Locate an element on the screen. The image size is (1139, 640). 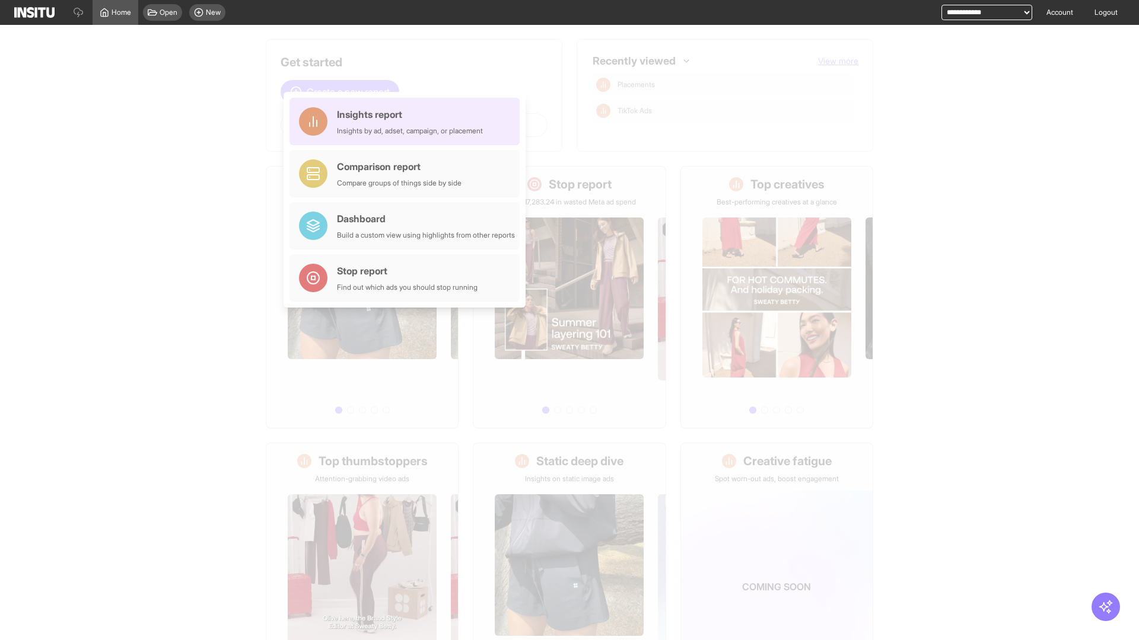
span: Open is located at coordinates (168, 12).